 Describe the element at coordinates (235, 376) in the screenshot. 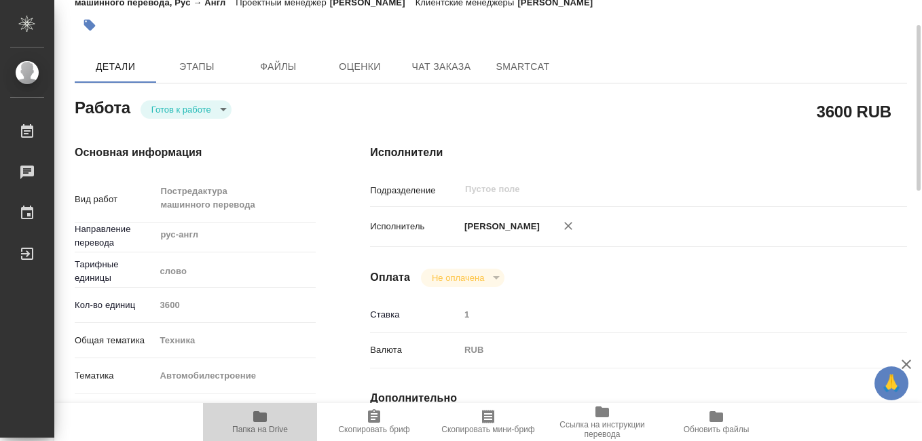

I see `div: Автомобилестроение` at that location.